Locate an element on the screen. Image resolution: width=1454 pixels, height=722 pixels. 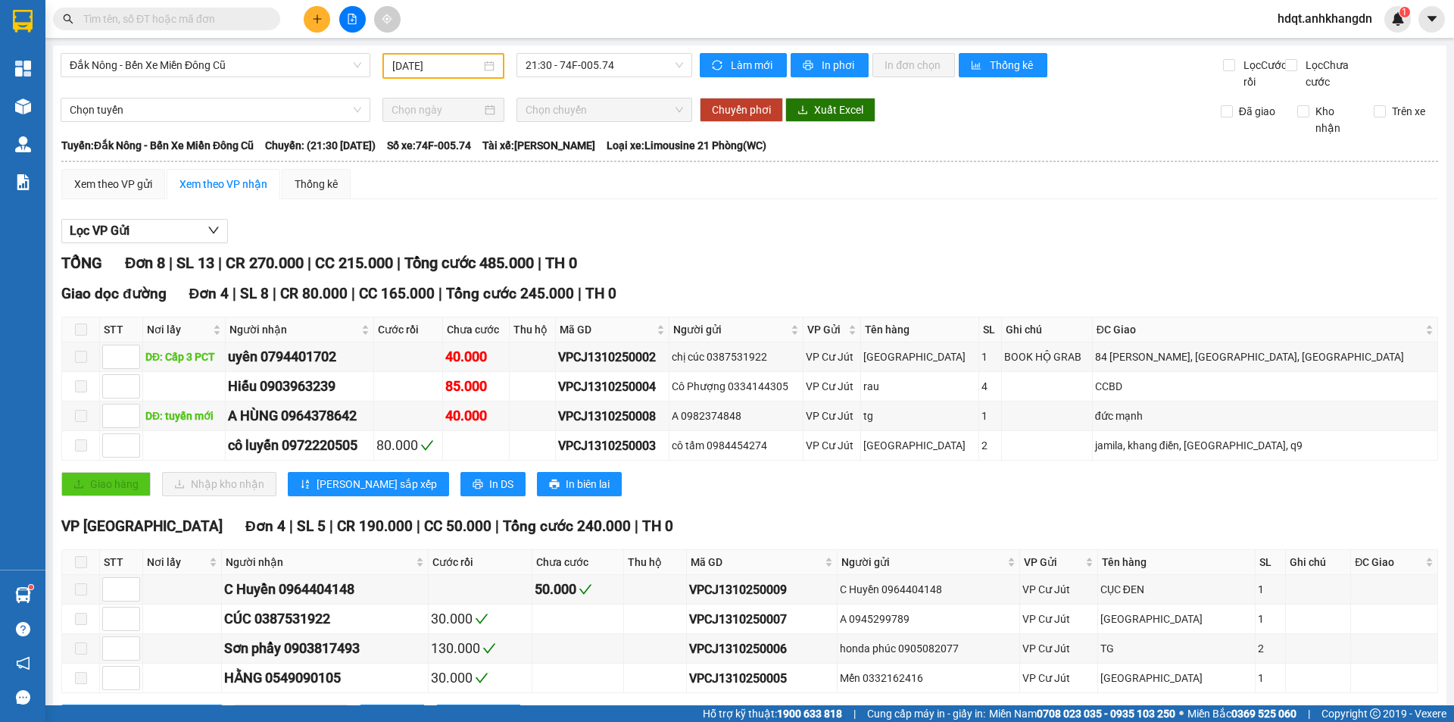
span: Tổng cước 485.000 is located at coordinates (469, 263).